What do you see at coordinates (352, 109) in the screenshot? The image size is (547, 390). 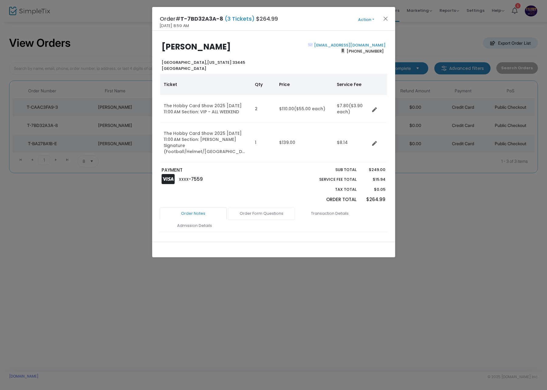 I see `td: $7.80` at bounding box center [352, 109].